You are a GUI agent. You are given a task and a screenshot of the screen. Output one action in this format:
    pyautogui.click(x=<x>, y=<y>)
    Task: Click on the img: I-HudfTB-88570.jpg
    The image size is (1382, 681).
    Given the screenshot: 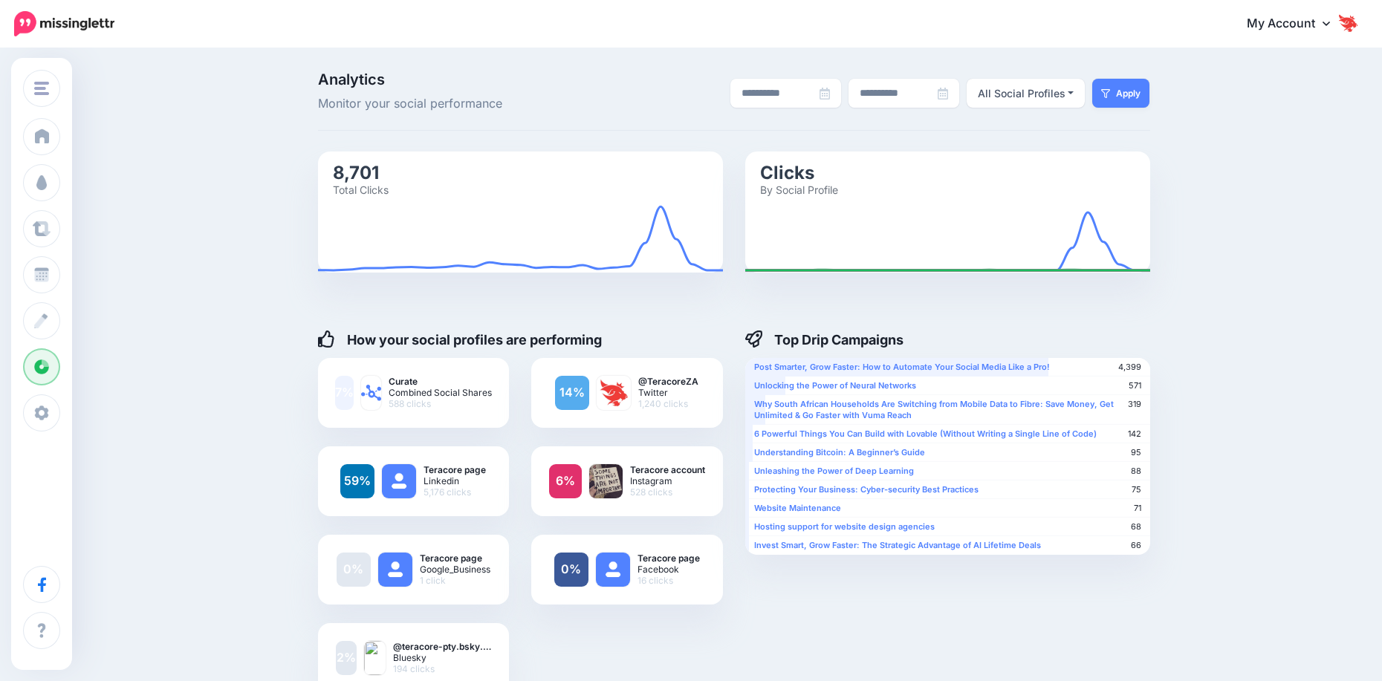 What is the action you would take?
    pyautogui.click(x=614, y=393)
    